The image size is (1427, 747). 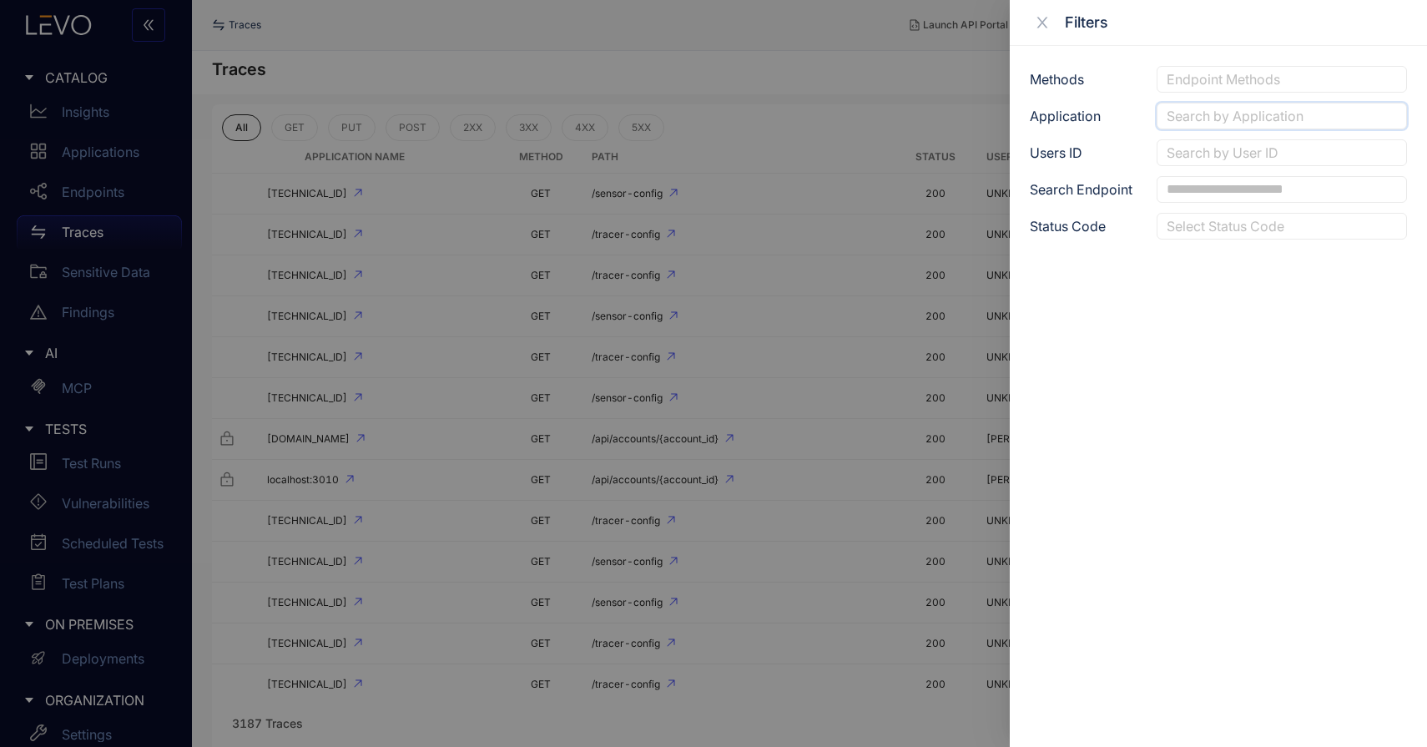 What do you see at coordinates (1056, 79) in the screenshot?
I see `label: Methods` at bounding box center [1056, 79].